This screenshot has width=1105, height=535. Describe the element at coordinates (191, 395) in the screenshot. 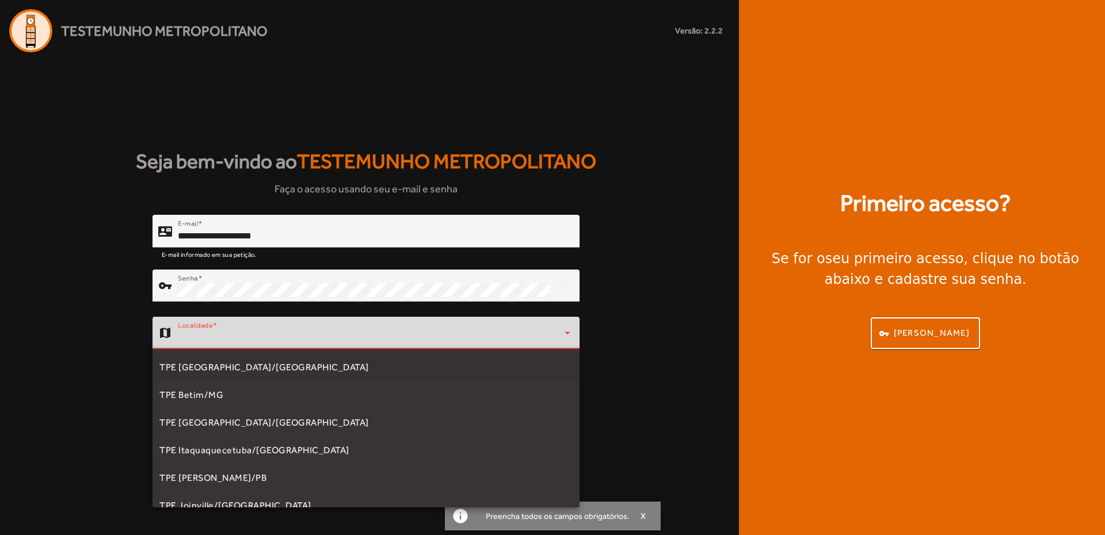

I see `span: TPE Betim/MG` at that location.